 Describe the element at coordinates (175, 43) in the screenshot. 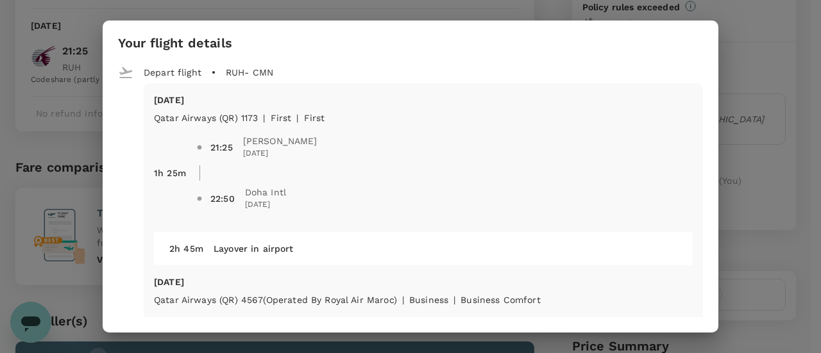

I see `h3: Your flight details` at that location.